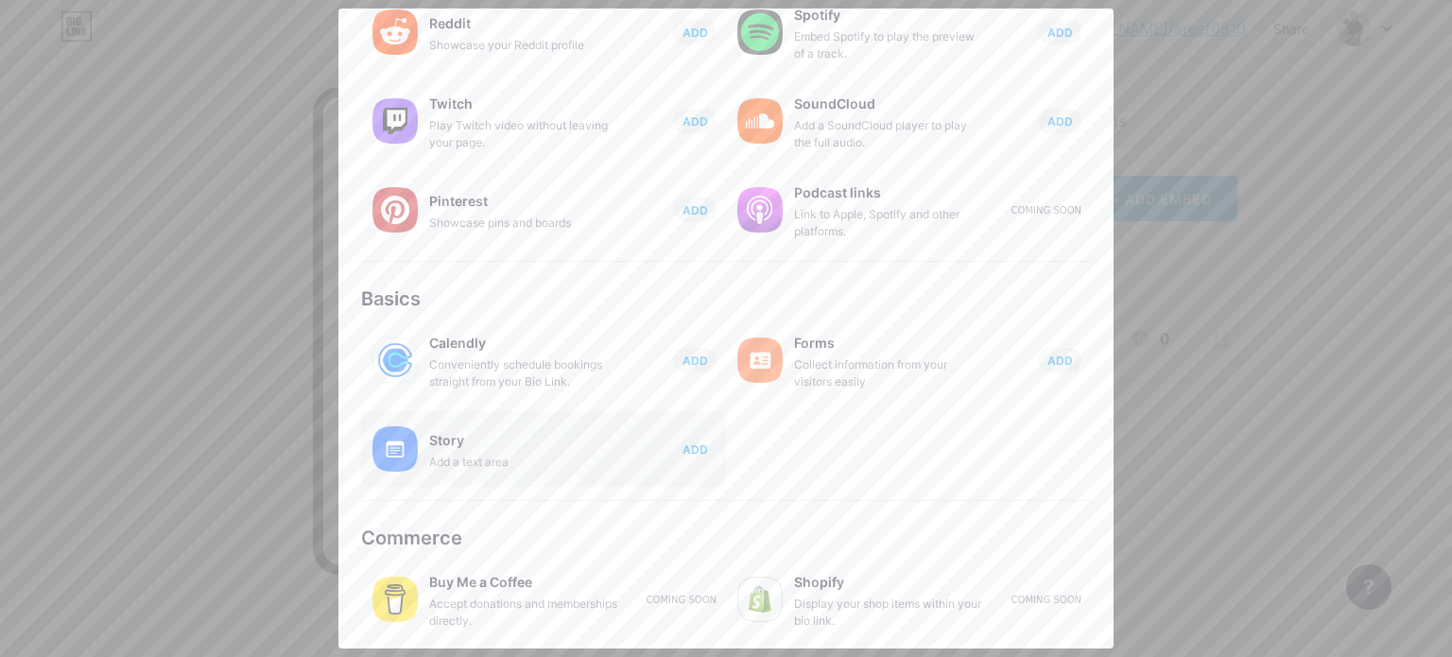  Describe the element at coordinates (889, 45) in the screenshot. I see `div: Embed Spotify to play the preview of a track.` at that location.